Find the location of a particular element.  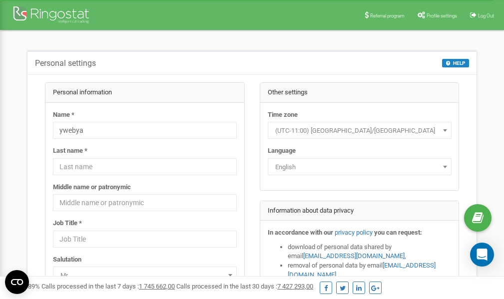

span: English is located at coordinates (360, 167).